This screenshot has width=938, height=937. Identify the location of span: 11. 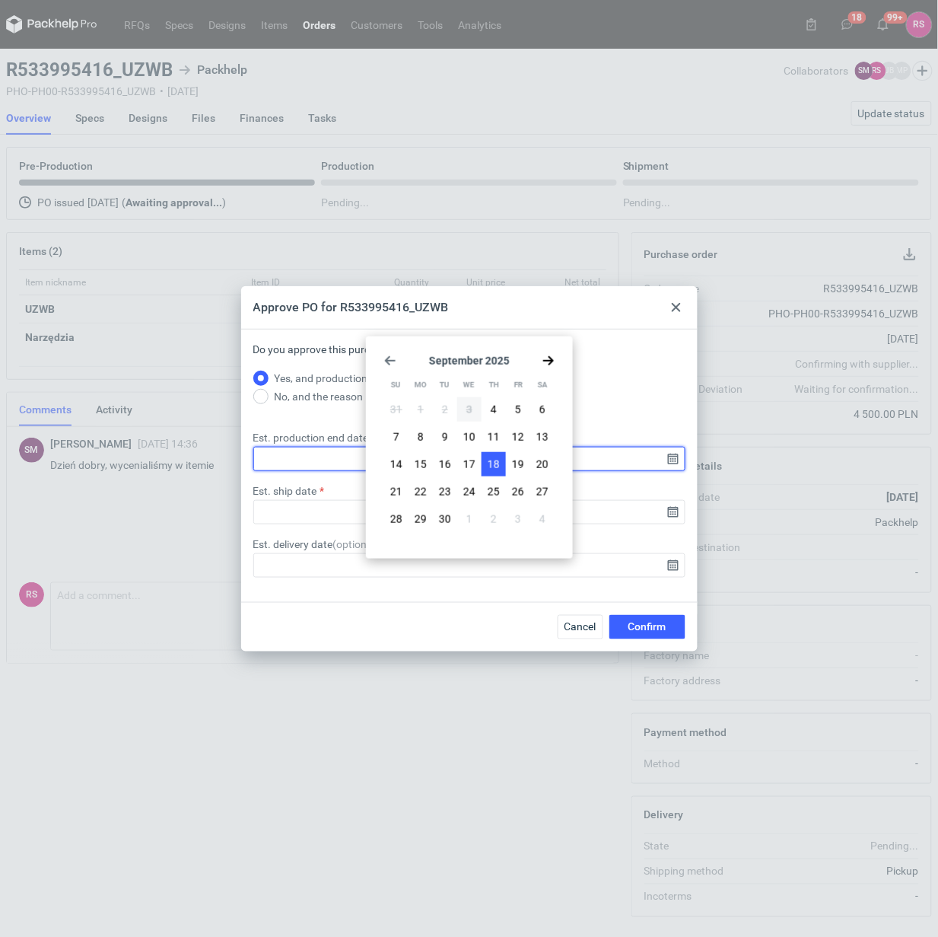
(494, 437).